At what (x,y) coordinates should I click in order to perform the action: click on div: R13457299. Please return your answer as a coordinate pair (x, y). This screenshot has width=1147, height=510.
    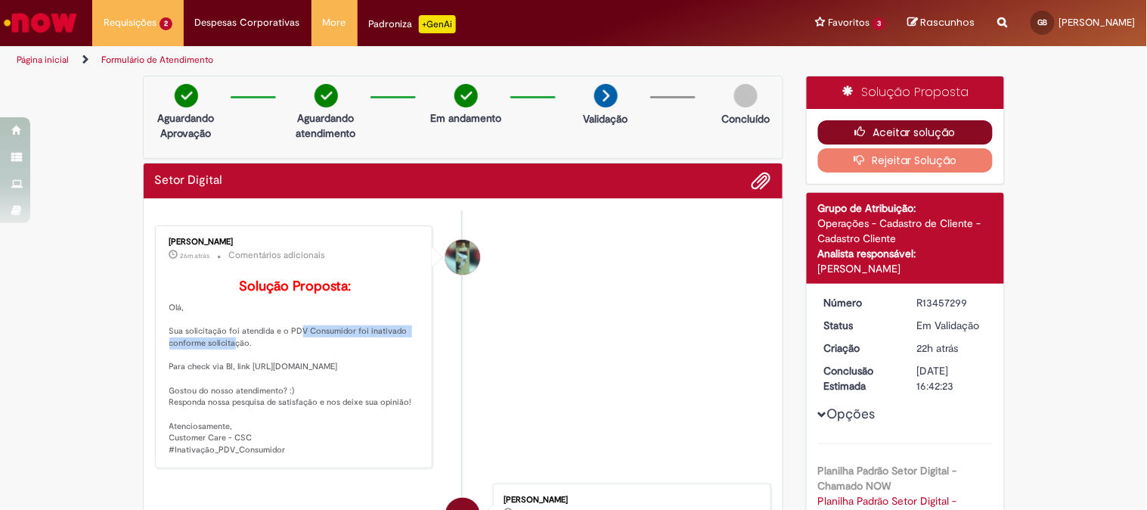
    Looking at the image, I should click on (952, 302).